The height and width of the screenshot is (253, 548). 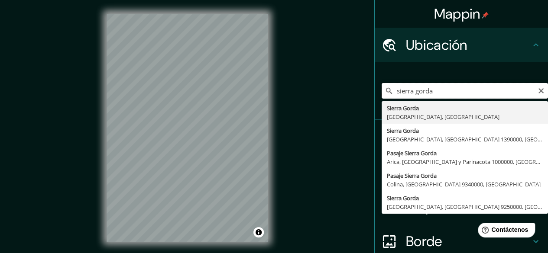 I want to click on div: Patas, so click(x=461, y=138).